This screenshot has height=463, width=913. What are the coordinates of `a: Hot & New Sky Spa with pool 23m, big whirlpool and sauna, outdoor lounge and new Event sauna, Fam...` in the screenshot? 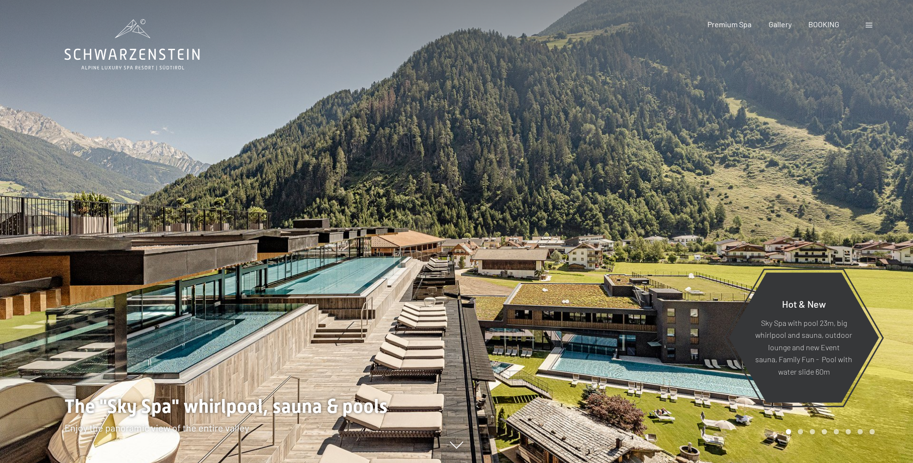 It's located at (803, 337).